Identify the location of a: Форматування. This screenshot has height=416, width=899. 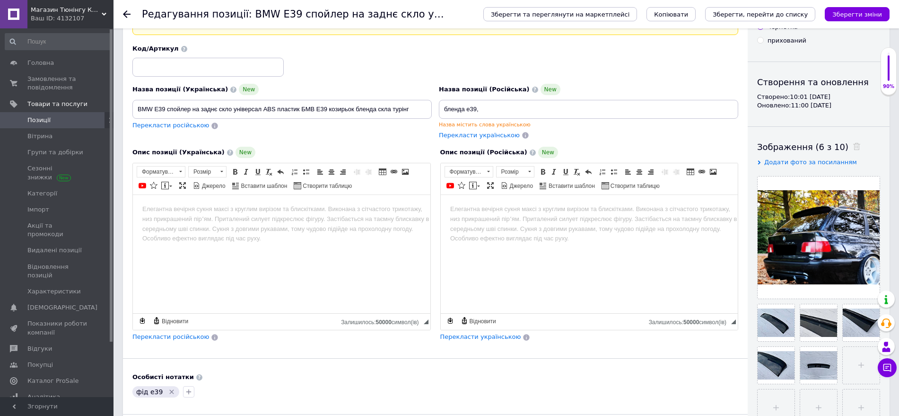
(469, 172).